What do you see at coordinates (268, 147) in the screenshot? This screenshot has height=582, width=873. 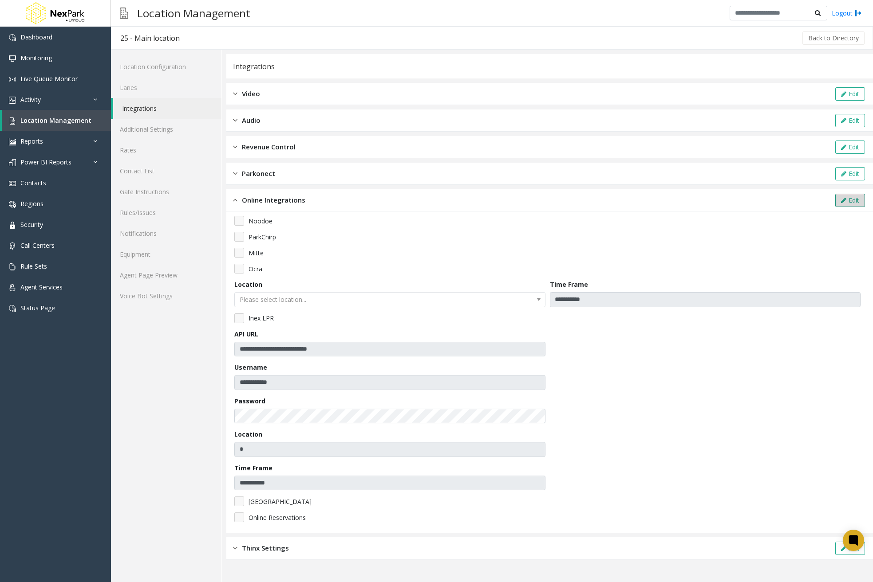 I see `span: Revenue Control` at bounding box center [268, 147].